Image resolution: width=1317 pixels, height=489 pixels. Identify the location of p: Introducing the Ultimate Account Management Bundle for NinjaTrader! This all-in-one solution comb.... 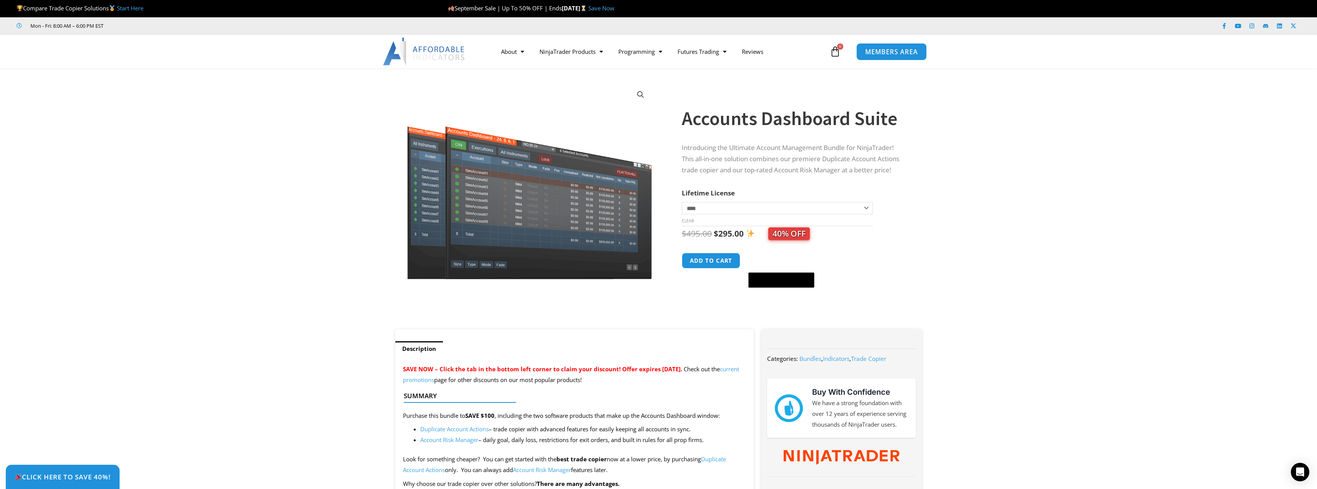
(794, 159).